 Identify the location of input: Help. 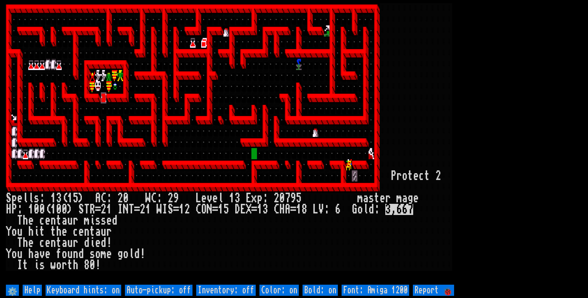
(32, 290).